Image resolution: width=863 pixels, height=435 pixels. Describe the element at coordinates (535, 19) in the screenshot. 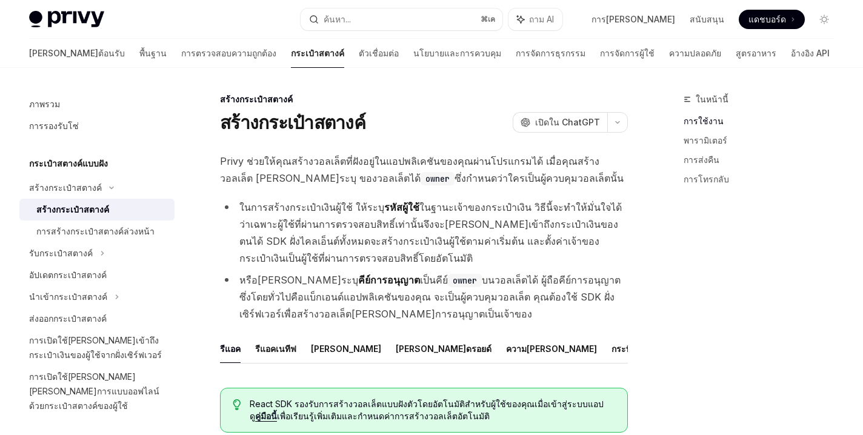

I see `button: ถาม AI` at that location.